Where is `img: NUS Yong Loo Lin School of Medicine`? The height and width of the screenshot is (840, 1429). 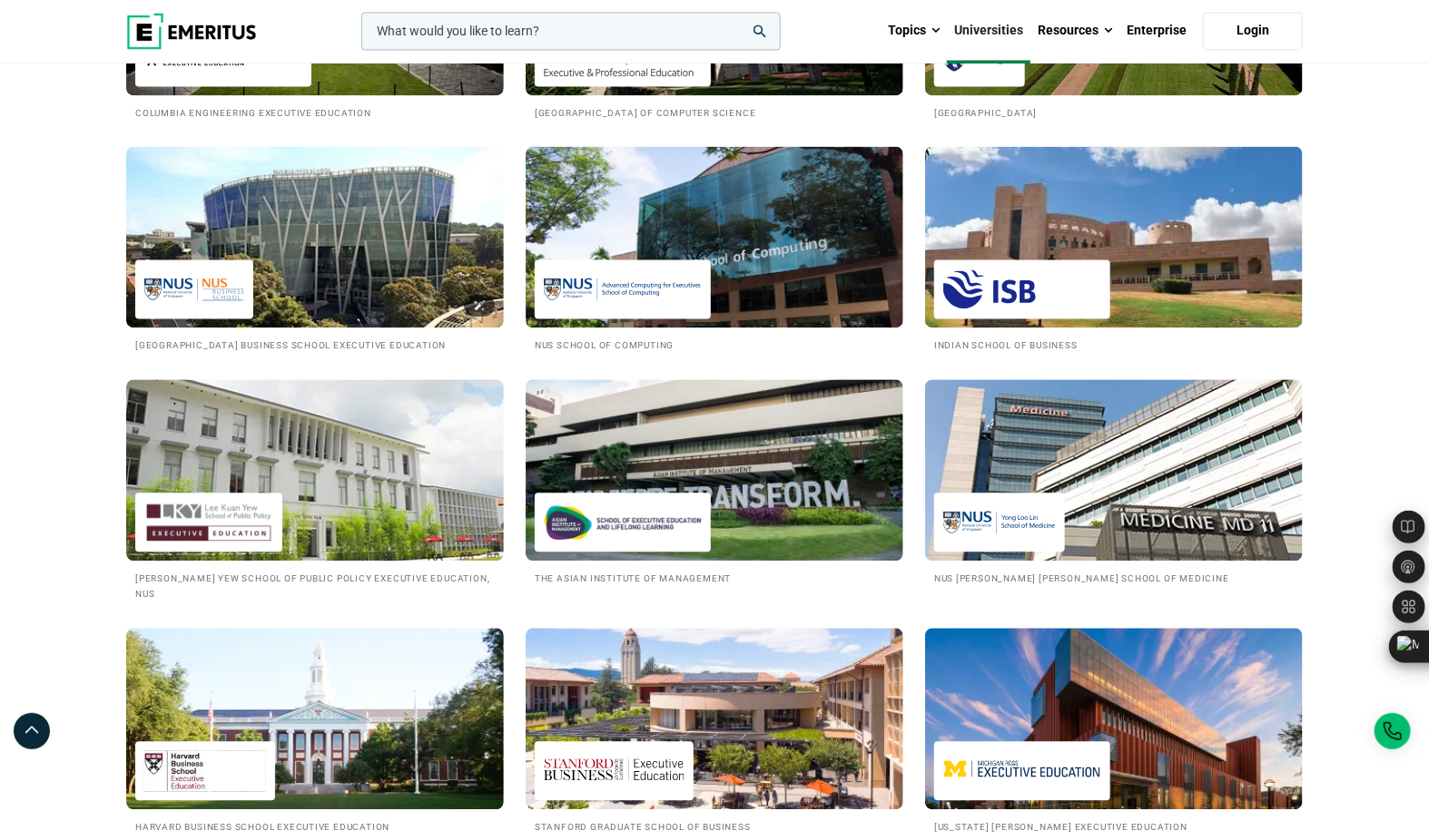
img: NUS Yong Loo Lin School of Medicine is located at coordinates (1000, 522).